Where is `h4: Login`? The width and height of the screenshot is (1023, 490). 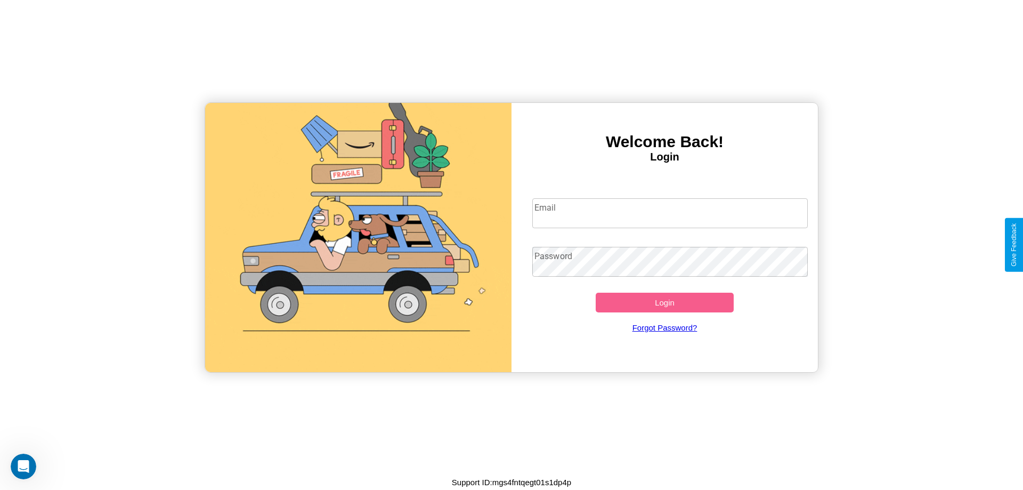 h4: Login is located at coordinates (665, 157).